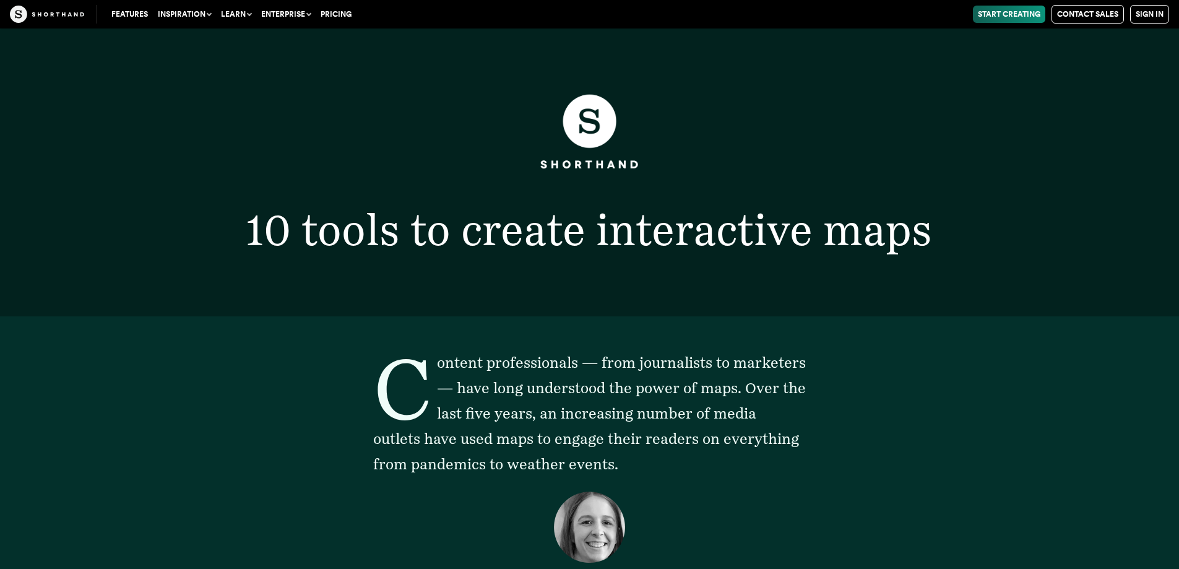  I want to click on img: The Craft, so click(47, 14).